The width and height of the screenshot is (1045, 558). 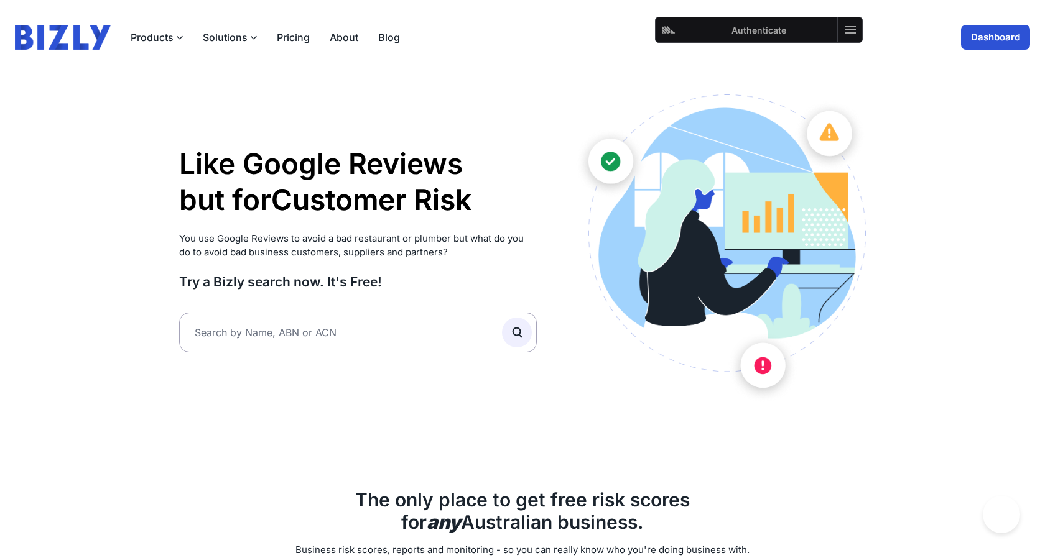 What do you see at coordinates (358, 333) in the screenshot?
I see `input: Search by Name, ABN or ACN` at bounding box center [358, 333].